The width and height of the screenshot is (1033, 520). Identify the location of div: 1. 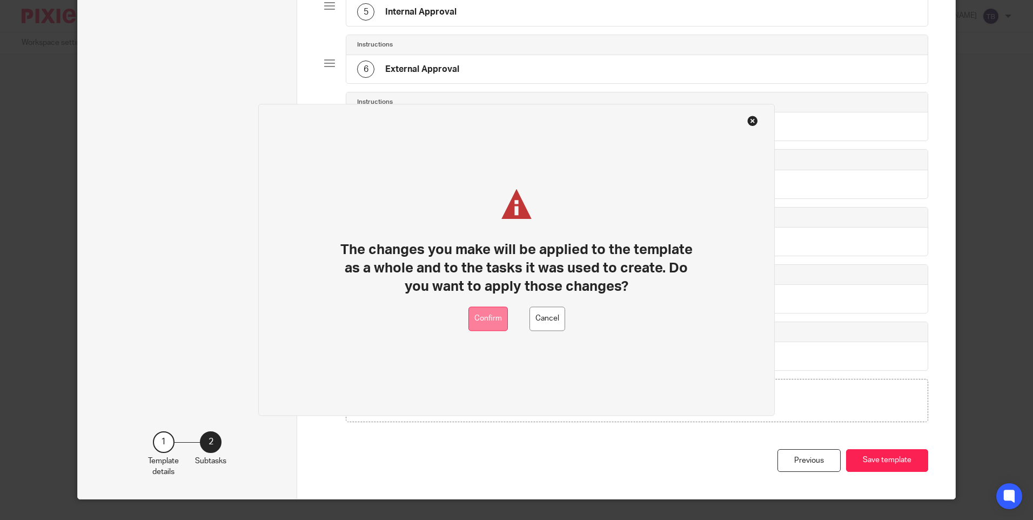
(164, 442).